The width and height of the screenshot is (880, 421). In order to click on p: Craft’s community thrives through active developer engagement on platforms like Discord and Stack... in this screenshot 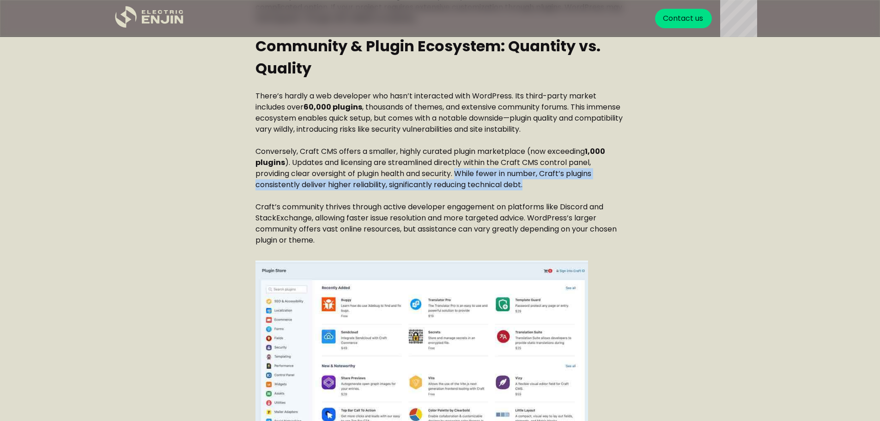, I will do `click(440, 223)`.